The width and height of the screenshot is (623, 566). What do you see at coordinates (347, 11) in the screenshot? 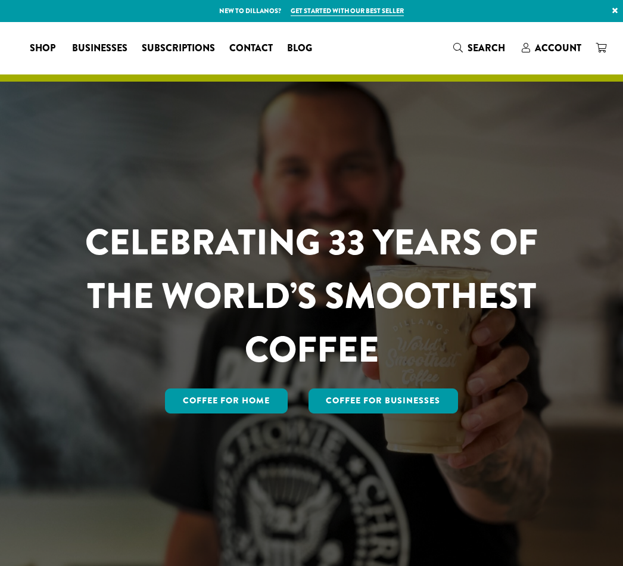
I see `a: Get started with our best seller` at bounding box center [347, 11].